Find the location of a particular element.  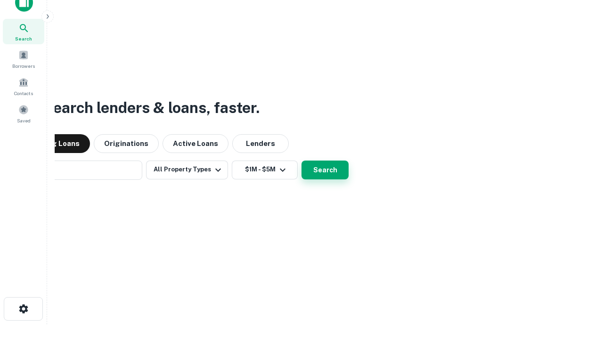

button: Originations is located at coordinates (126, 144).